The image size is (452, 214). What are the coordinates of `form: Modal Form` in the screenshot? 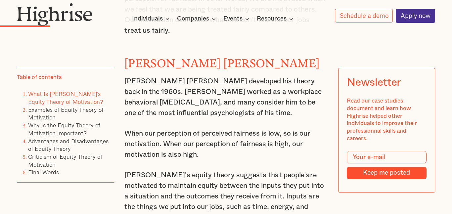 It's located at (387, 165).